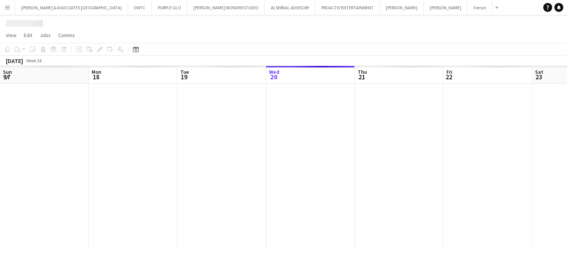 This screenshot has height=262, width=567. I want to click on button: Ferrari, so click(480, 7).